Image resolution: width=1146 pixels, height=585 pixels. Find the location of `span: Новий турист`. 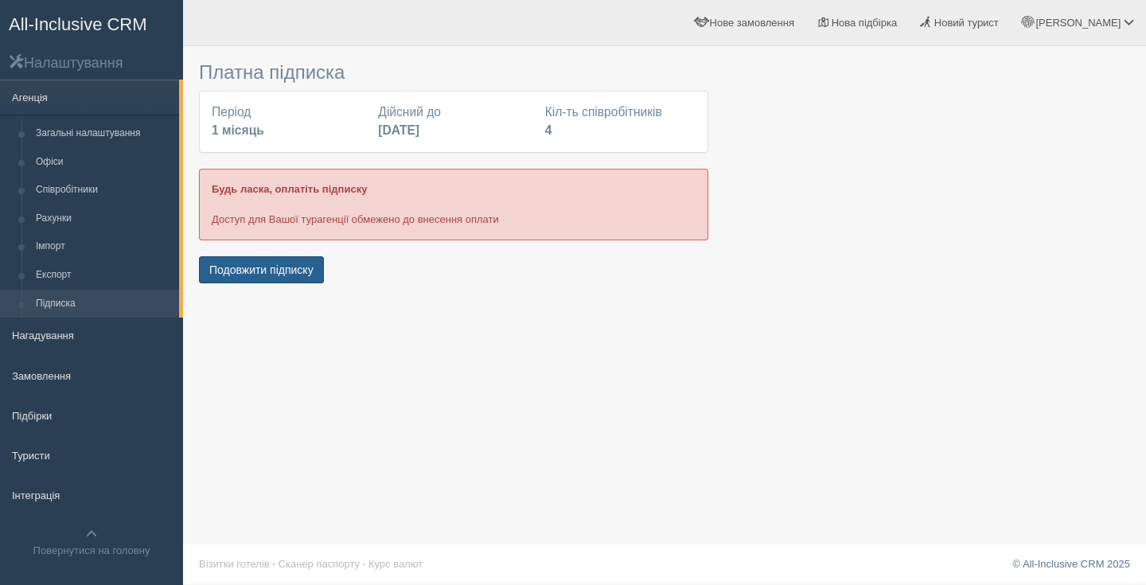

span: Новий турист is located at coordinates (966, 22).